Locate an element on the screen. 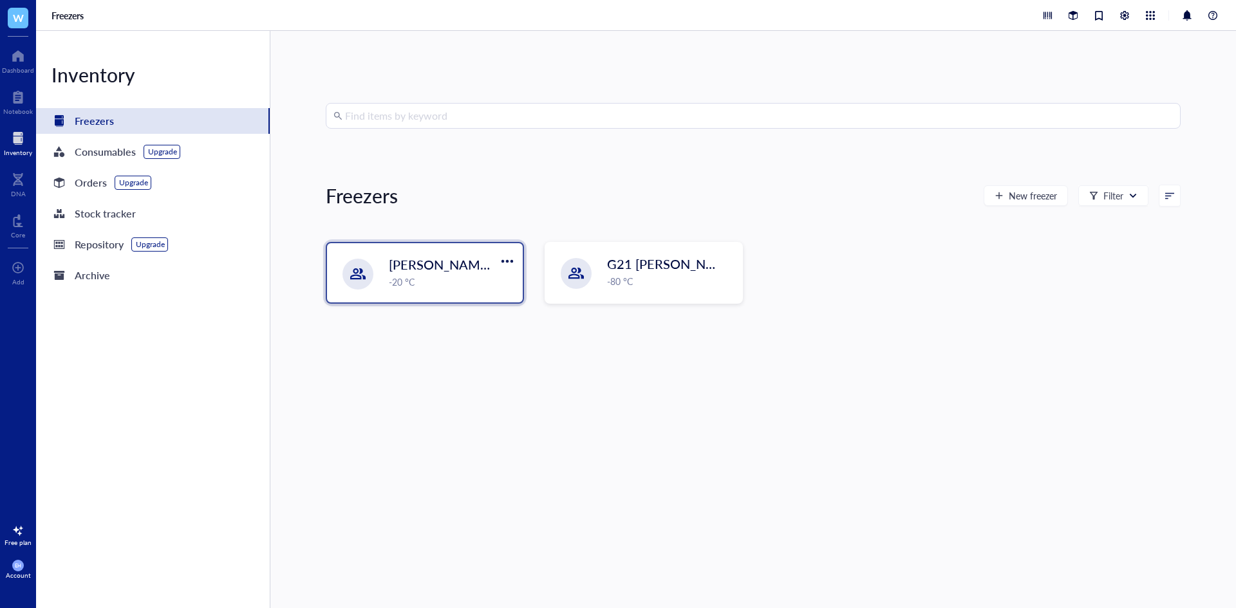 The height and width of the screenshot is (608, 1236). a: DNA is located at coordinates (18, 183).